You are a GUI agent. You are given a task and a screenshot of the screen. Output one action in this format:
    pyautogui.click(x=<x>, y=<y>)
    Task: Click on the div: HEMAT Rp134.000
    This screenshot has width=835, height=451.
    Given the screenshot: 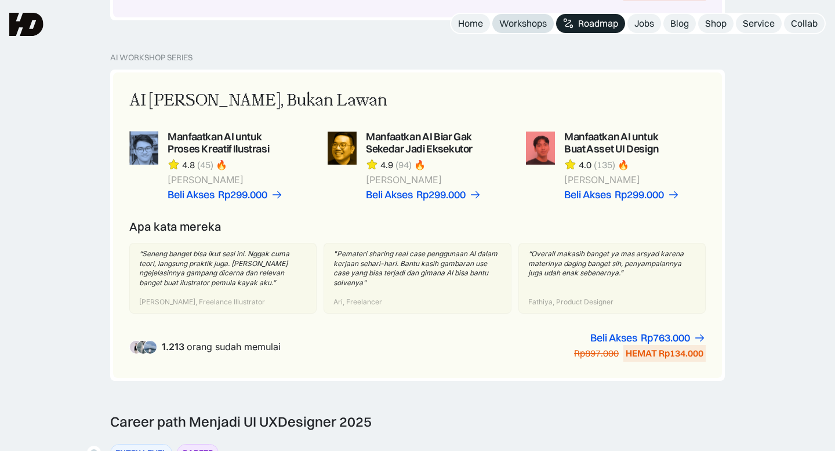 What is the action you would take?
    pyautogui.click(x=664, y=353)
    